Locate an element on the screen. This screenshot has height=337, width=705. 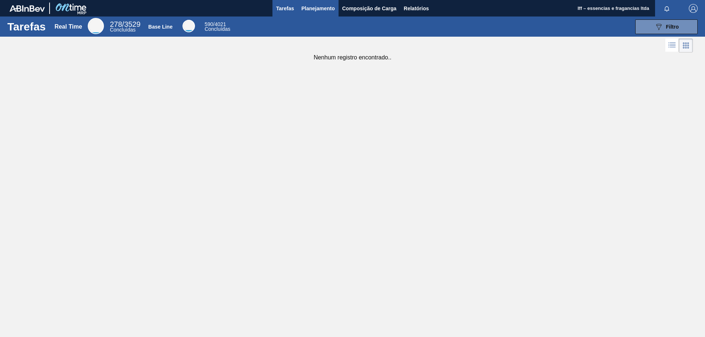
div: Visão em Cards is located at coordinates (686, 46).